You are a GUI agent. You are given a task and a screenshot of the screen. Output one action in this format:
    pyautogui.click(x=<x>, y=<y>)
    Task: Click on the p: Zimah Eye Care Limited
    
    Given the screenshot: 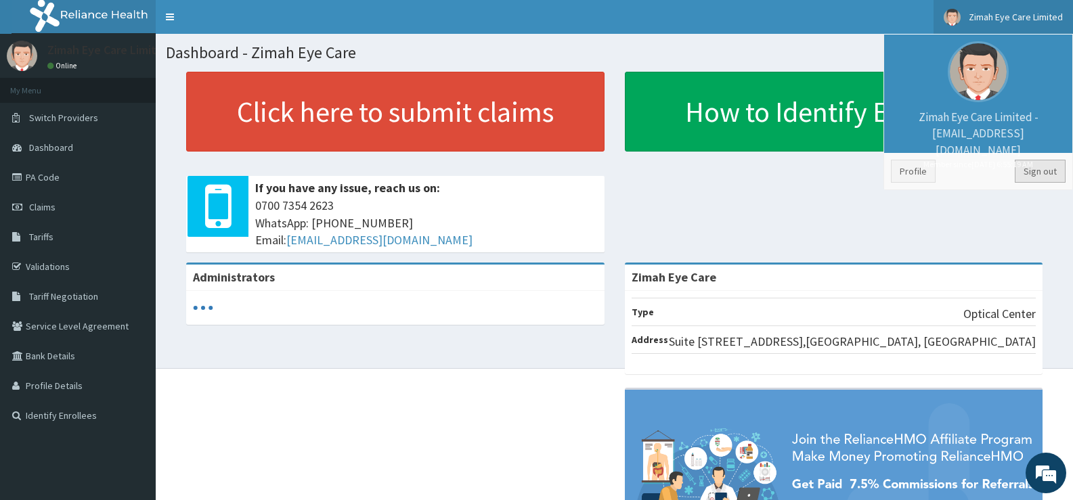 What is the action you would take?
    pyautogui.click(x=108, y=50)
    